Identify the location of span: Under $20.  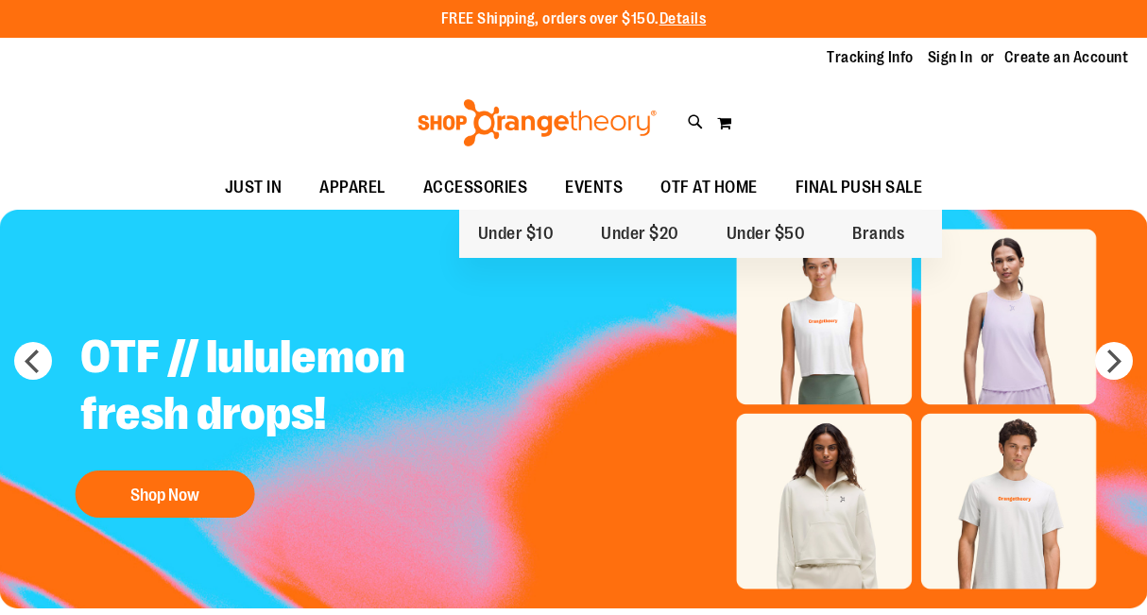
(640, 235).